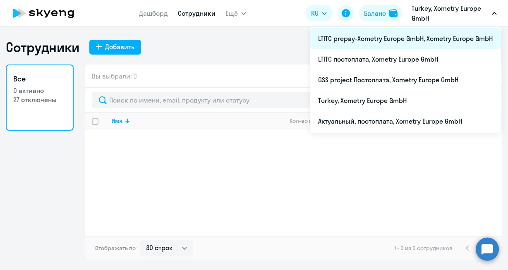 Image resolution: width=508 pixels, height=270 pixels. What do you see at coordinates (423, 248) in the screenshot?
I see `span: 1 - 0 из 0 сотрудников` at bounding box center [423, 248].